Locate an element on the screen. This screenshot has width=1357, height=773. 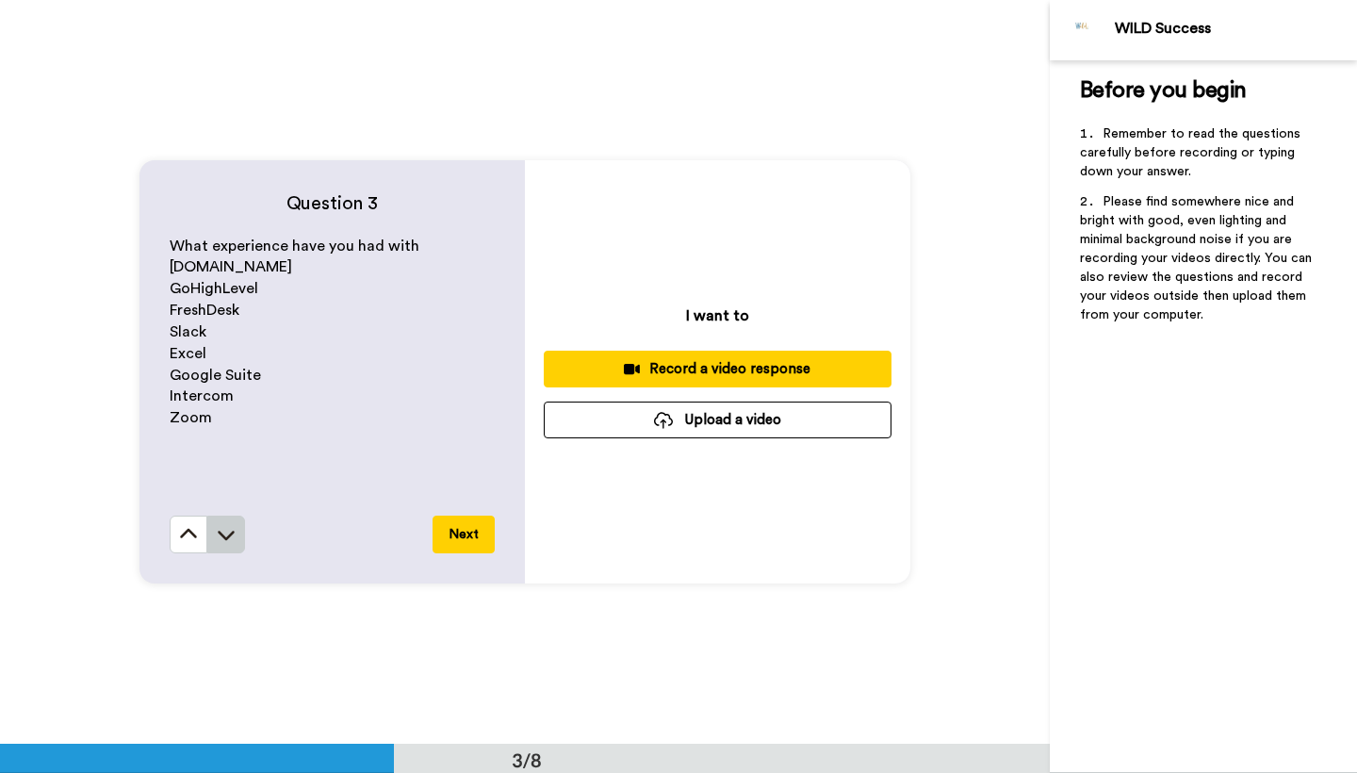
span: Intercom is located at coordinates (202, 396).